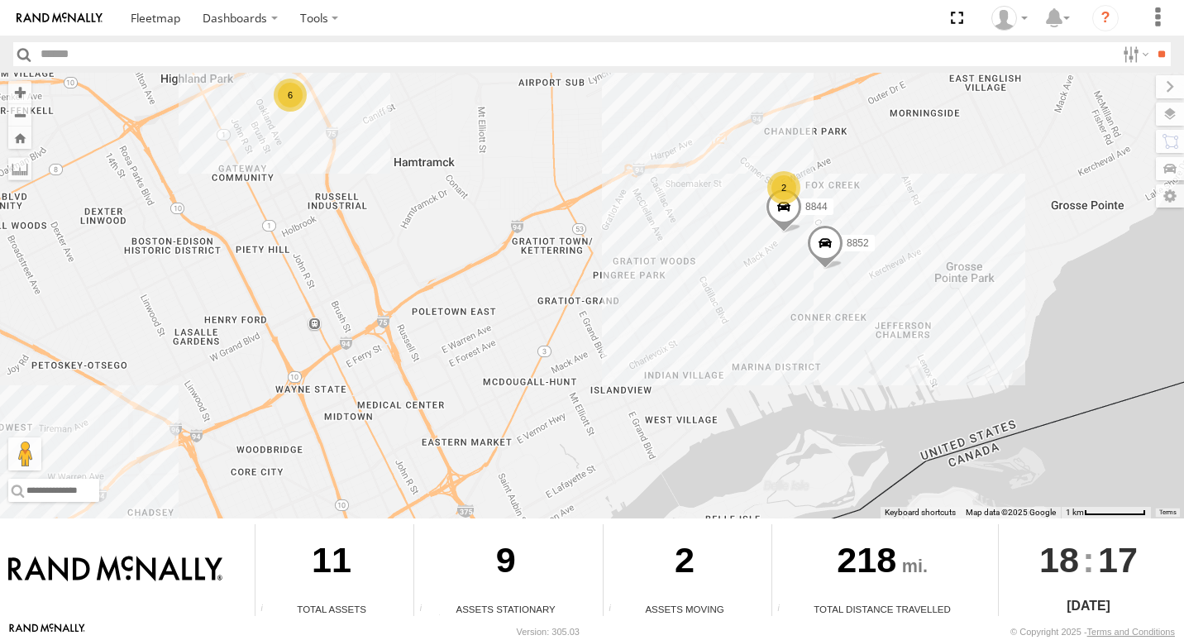 Image resolution: width=1184 pixels, height=640 pixels. Describe the element at coordinates (1009, 18) in the screenshot. I see `div: Valeo Dash` at that location.